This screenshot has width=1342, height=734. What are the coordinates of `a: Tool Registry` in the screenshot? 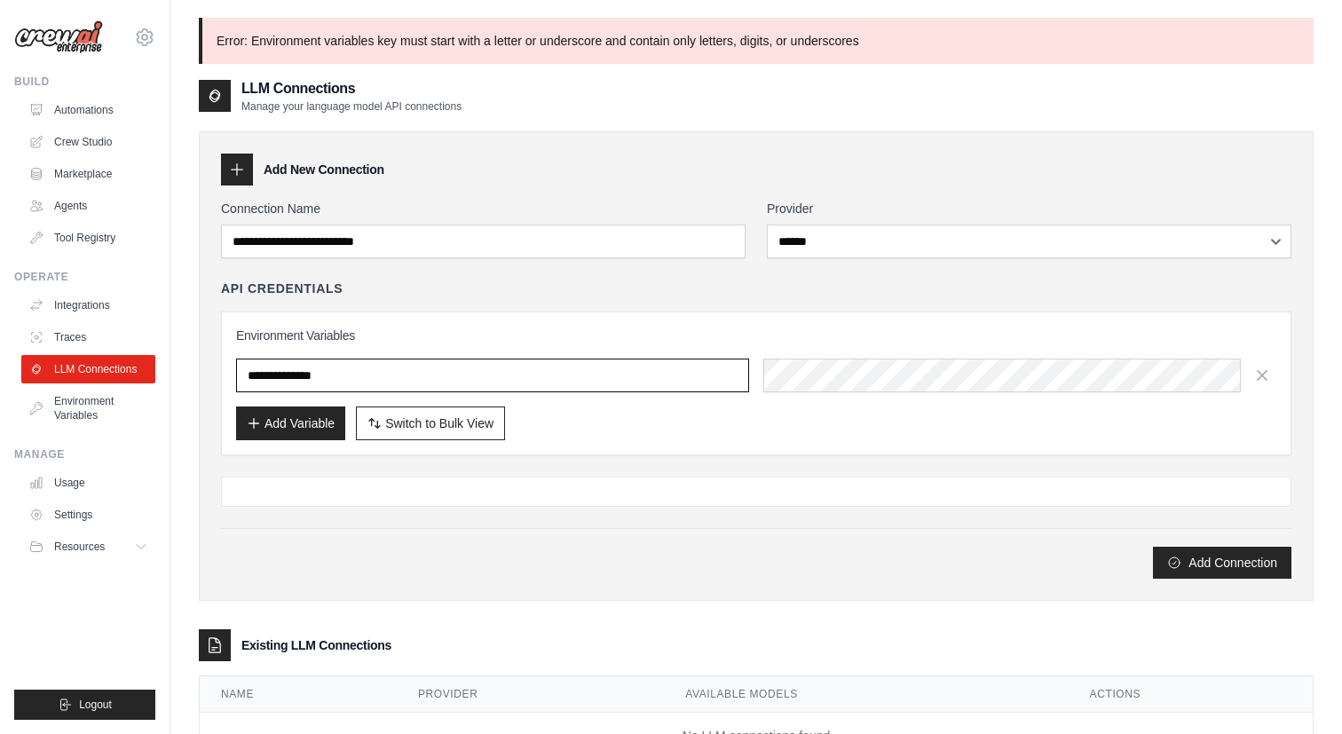 It's located at (88, 238).